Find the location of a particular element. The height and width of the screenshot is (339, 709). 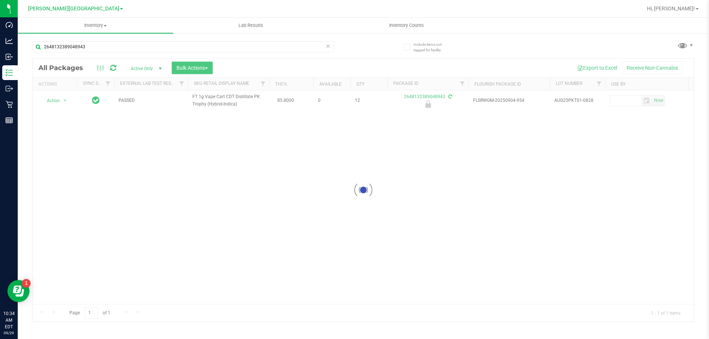

span: 1 is located at coordinates (4, 4).